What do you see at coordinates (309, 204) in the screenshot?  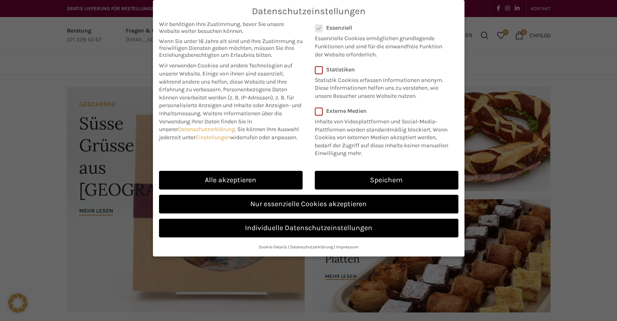 I see `a: Nur essenzielle Cookies akzeptieren` at bounding box center [309, 204].